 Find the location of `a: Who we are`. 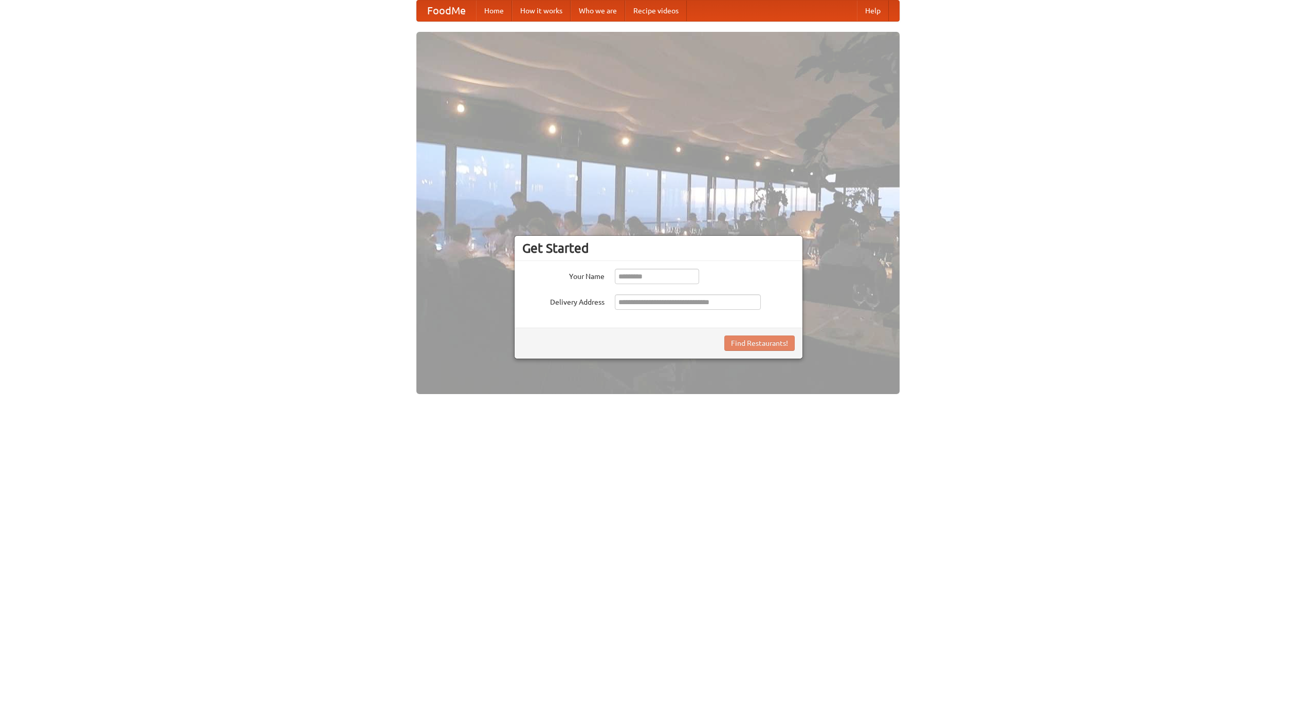

a: Who we are is located at coordinates (598, 11).